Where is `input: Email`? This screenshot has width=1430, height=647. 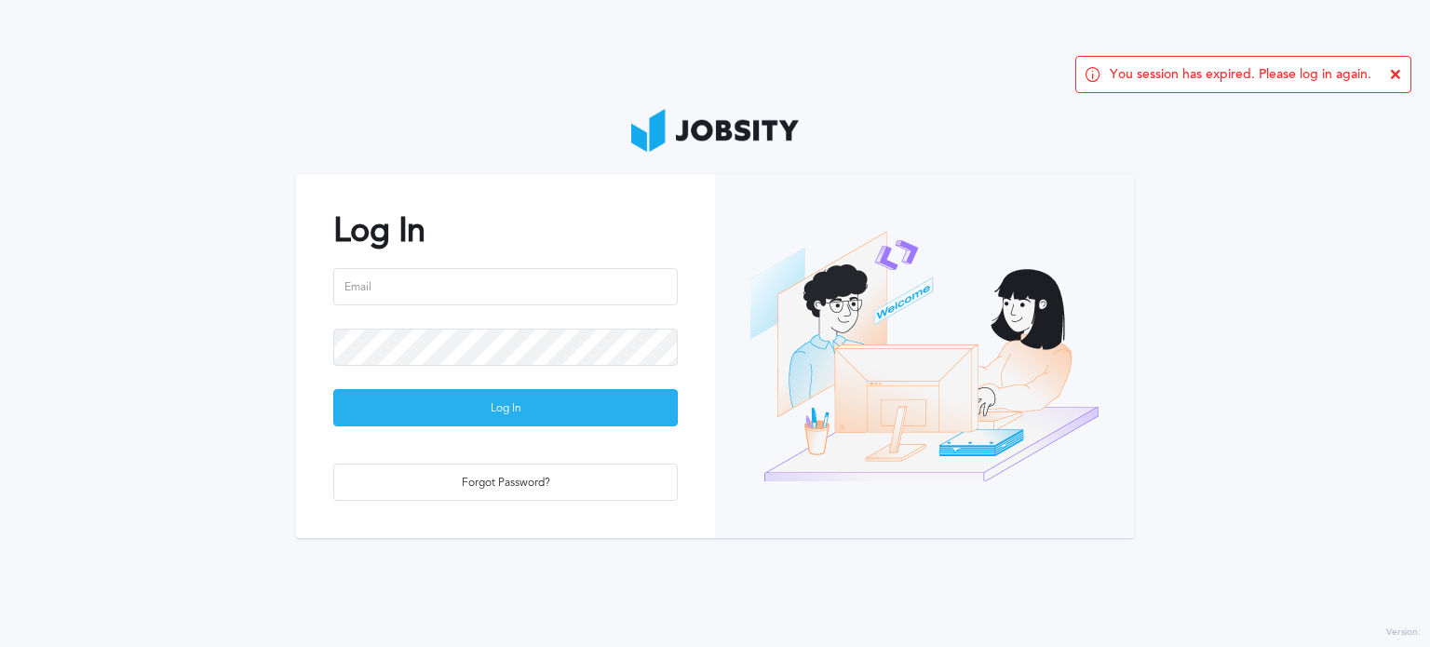 input: Email is located at coordinates (506, 287).